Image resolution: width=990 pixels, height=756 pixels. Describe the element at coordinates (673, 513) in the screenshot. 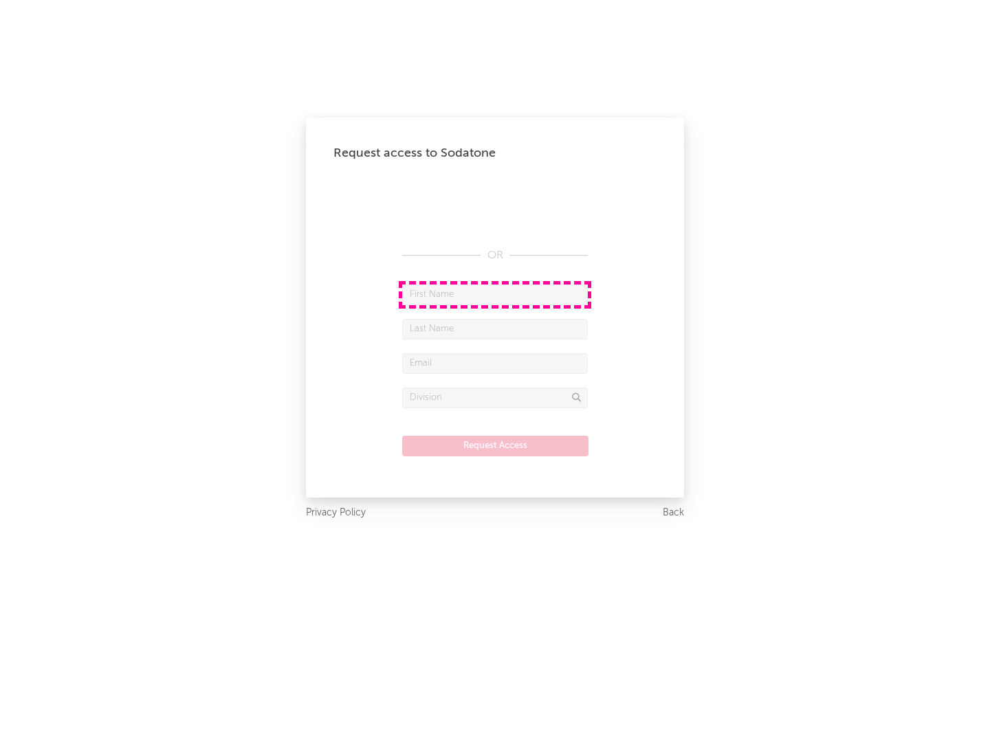

I see `a: Back` at that location.